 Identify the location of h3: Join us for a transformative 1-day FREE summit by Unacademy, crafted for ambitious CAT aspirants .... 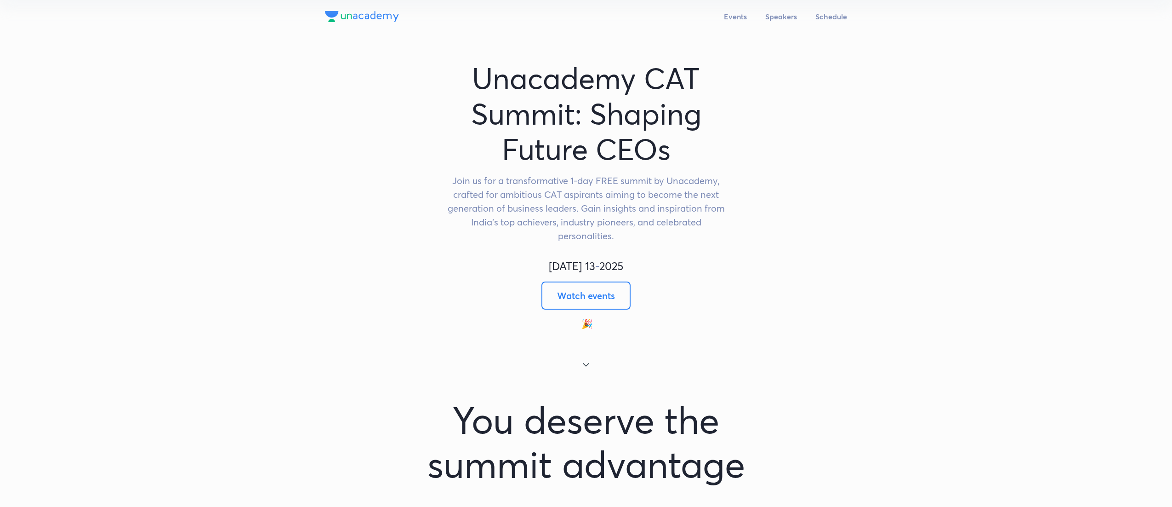
(586, 208).